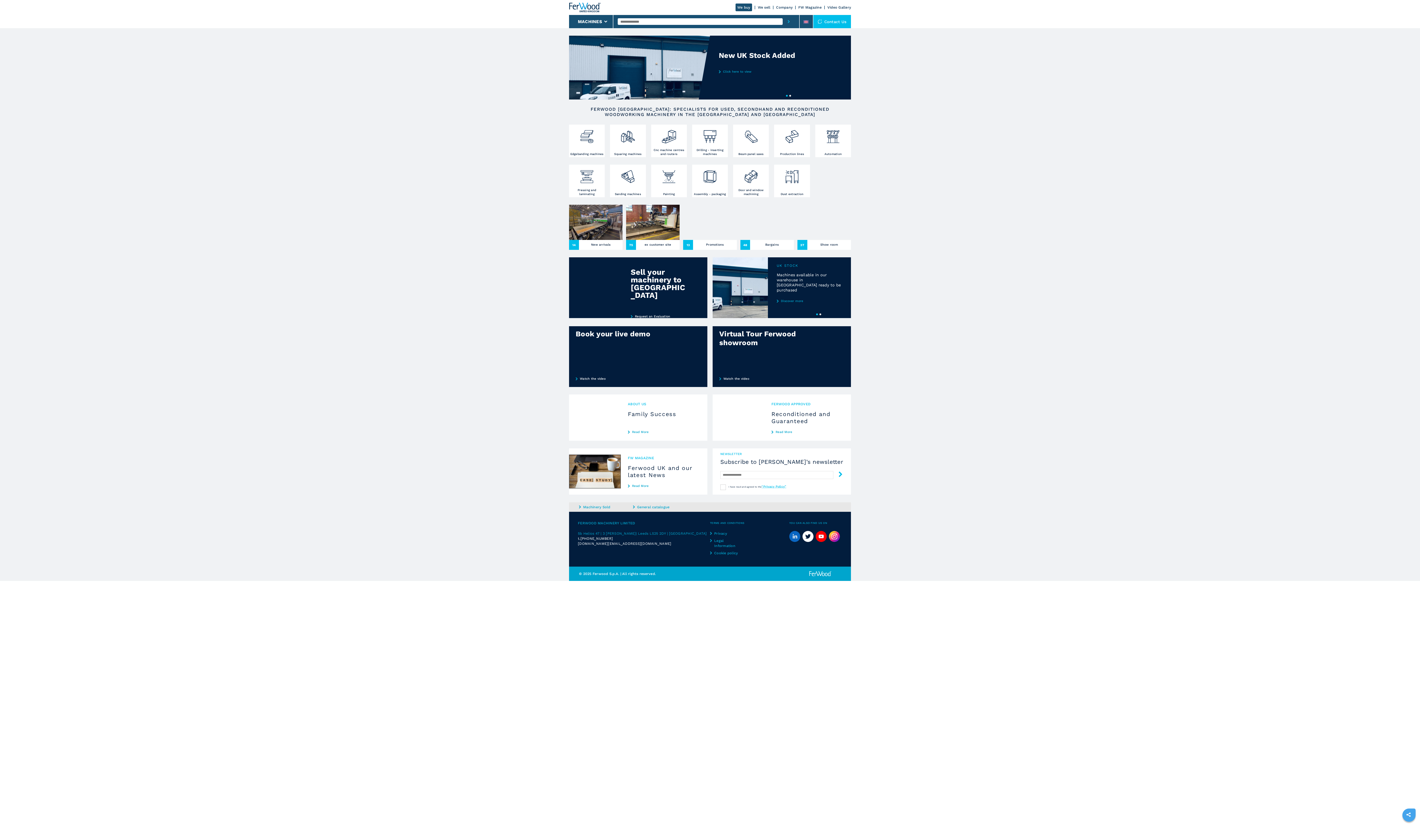 This screenshot has width=1420, height=840. I want to click on img: aspirazione_1.png, so click(792, 175).